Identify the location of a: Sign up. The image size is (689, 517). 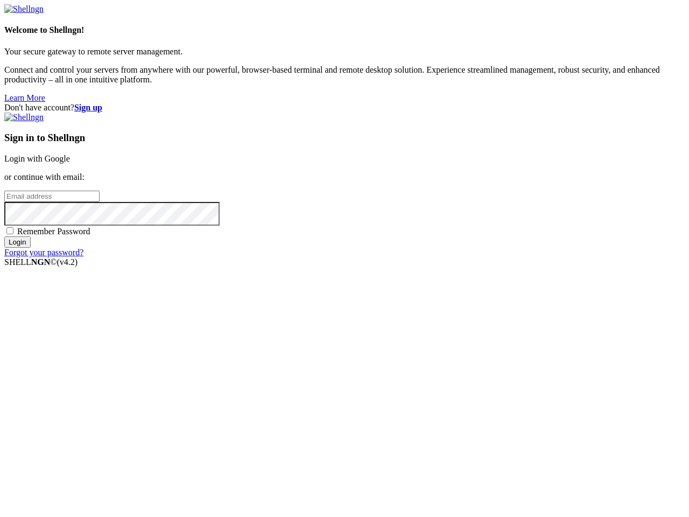
(88, 107).